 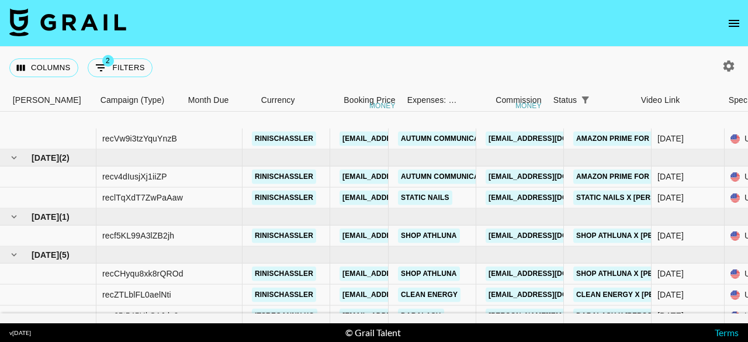 What do you see at coordinates (51, 100) in the screenshot?
I see `div: Booker` at bounding box center [51, 100].